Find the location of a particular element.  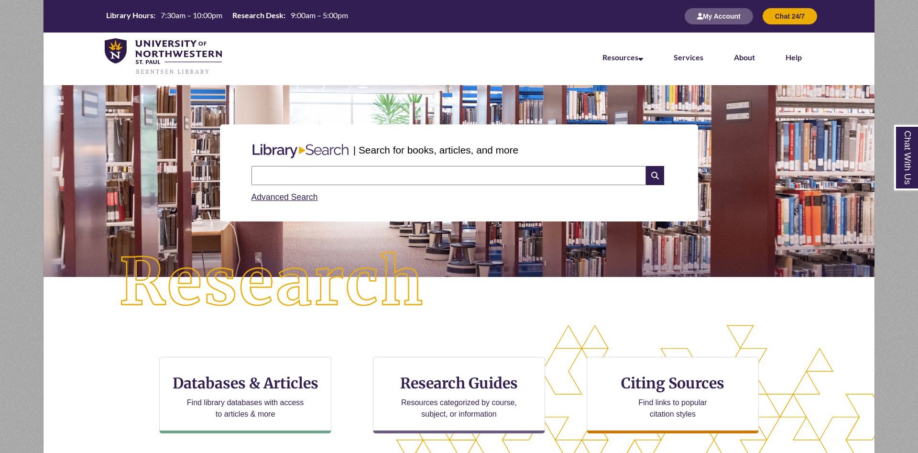

a: Resources is located at coordinates (623, 57).